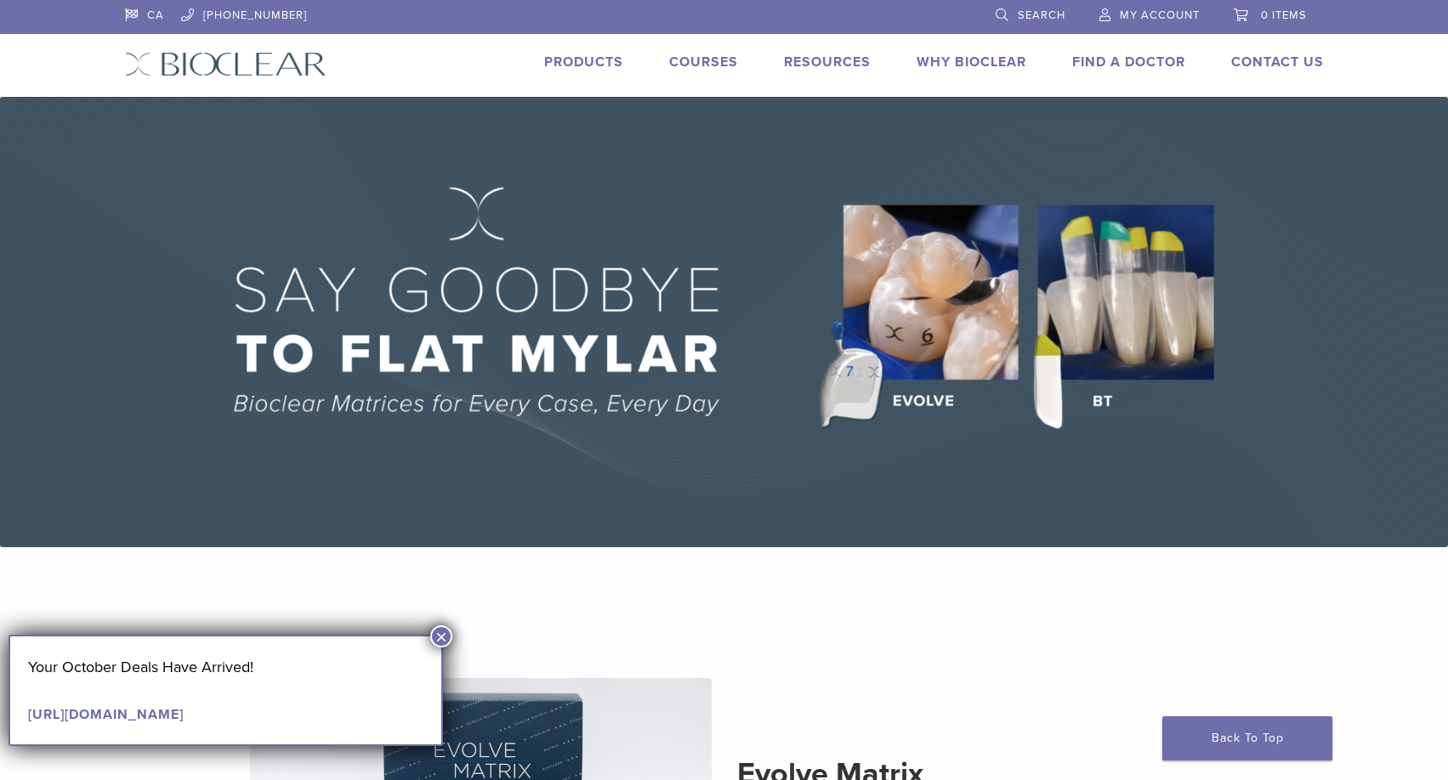 The image size is (1448, 780). I want to click on a: Courses, so click(703, 62).